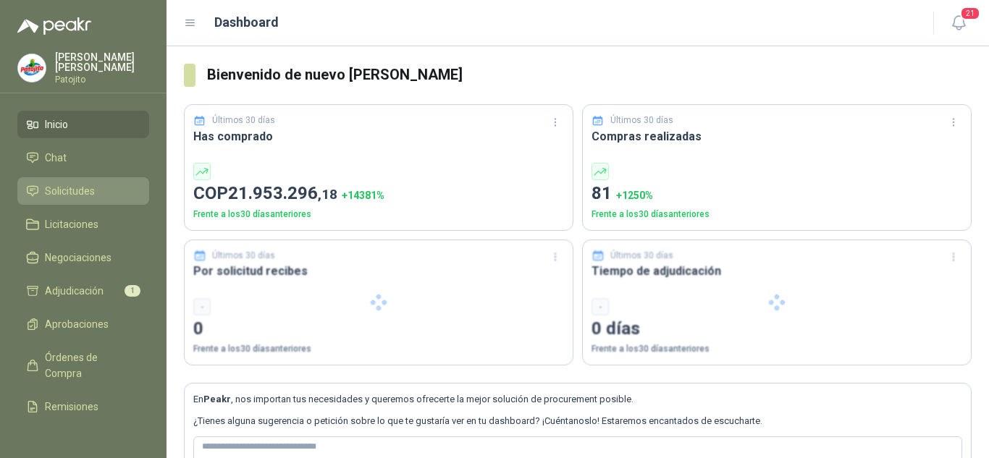 This screenshot has height=458, width=989. I want to click on a: Aprobaciones, so click(83, 324).